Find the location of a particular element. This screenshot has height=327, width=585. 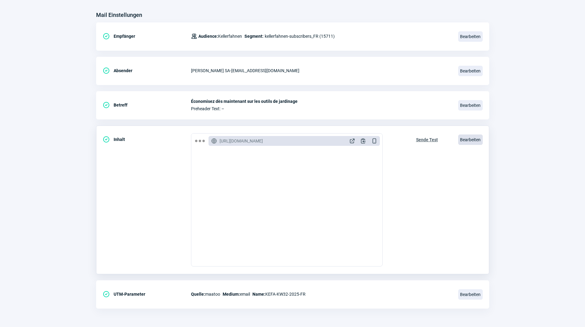

span: email is located at coordinates (236, 294).